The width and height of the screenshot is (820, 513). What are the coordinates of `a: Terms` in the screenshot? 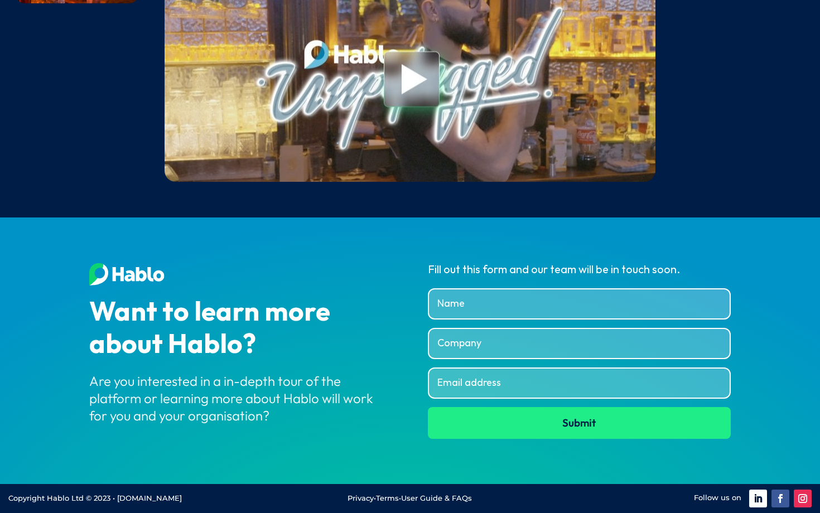 It's located at (387, 498).